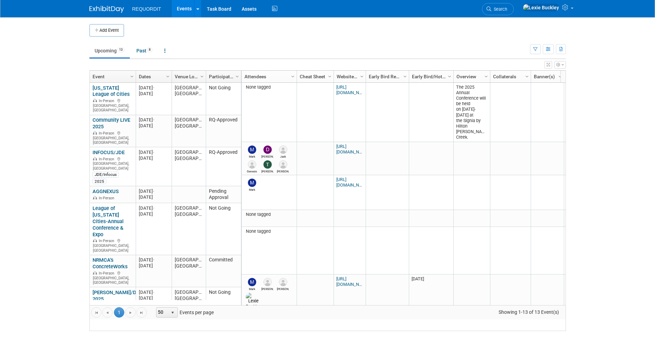 The height and width of the screenshot is (360, 655). What do you see at coordinates (349, 77) in the screenshot?
I see `a: Website URL` at bounding box center [349, 77].